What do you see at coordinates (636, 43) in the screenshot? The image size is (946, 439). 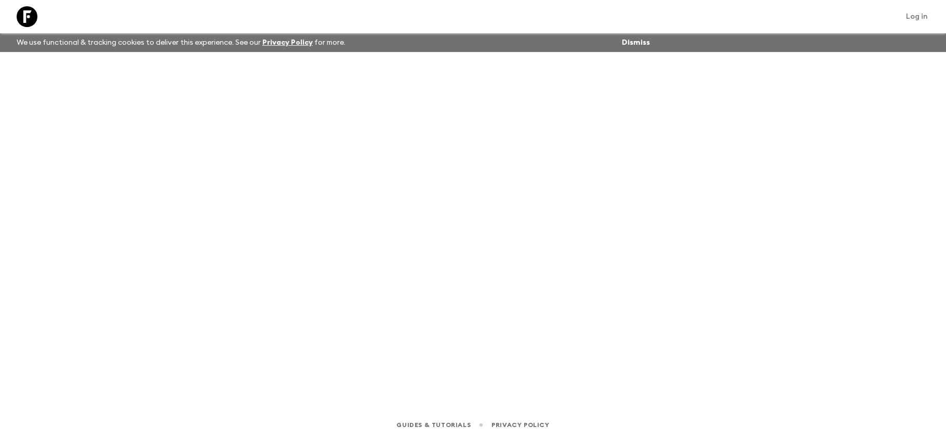 I see `button: Dismiss` at bounding box center [636, 43].